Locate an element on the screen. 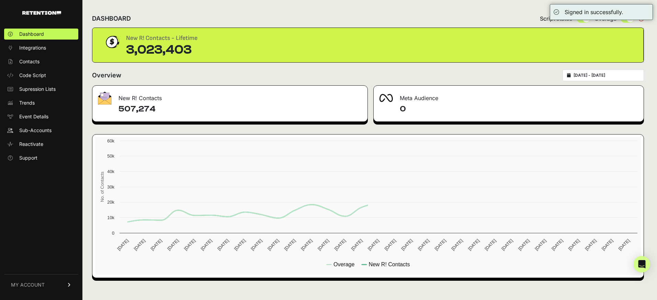 This screenshot has height=300, width=657. h2: DASHBOARD is located at coordinates (111, 19).